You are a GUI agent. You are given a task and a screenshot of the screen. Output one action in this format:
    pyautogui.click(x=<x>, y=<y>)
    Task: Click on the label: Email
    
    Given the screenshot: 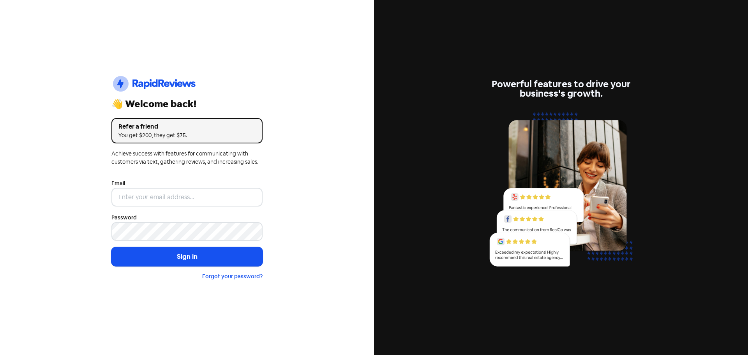 What is the action you would take?
    pyautogui.click(x=118, y=183)
    